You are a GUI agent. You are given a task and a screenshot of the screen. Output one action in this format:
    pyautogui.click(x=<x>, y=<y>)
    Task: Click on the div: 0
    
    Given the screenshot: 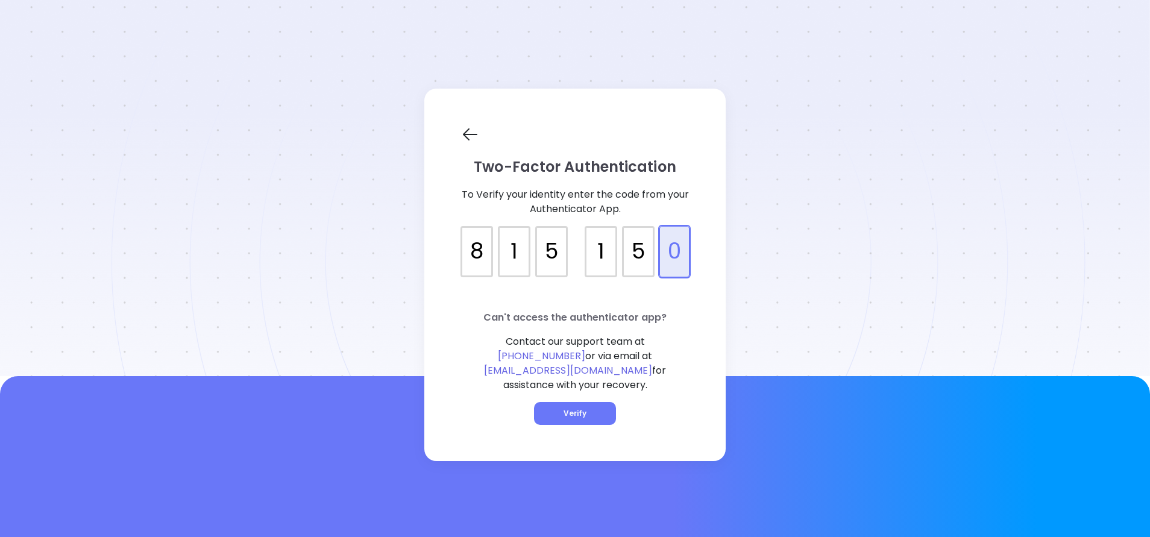 What is the action you would take?
    pyautogui.click(x=674, y=251)
    